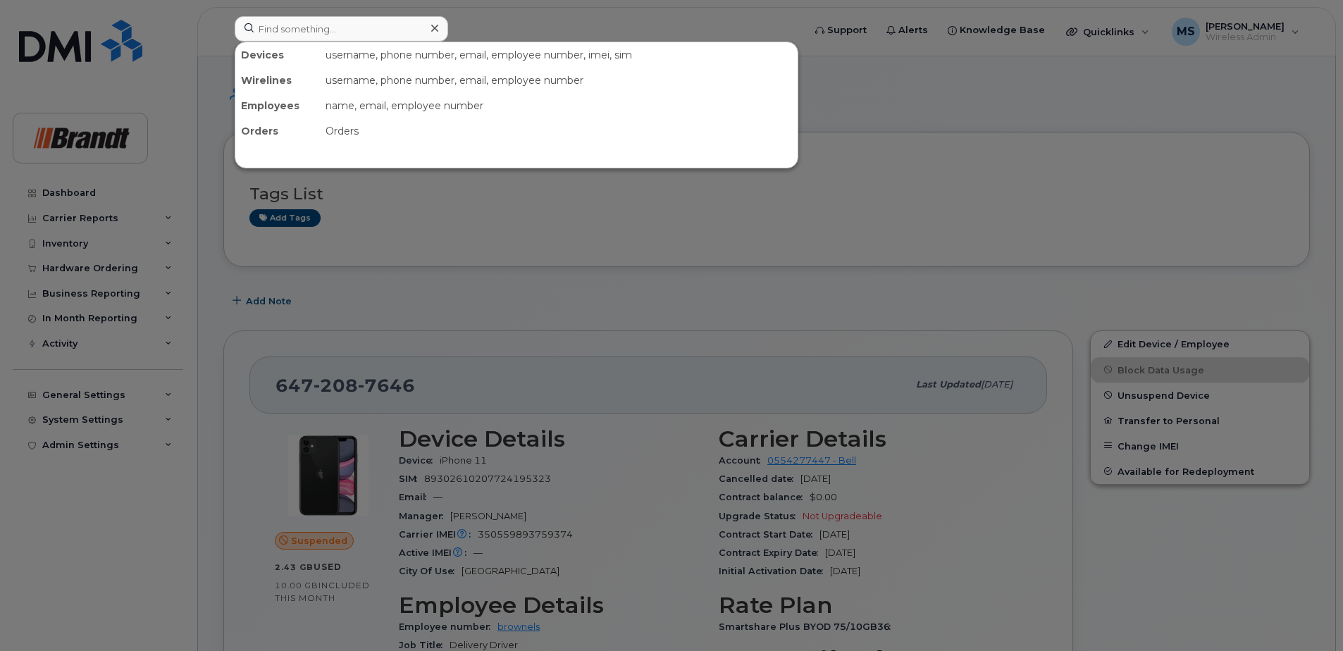 This screenshot has height=651, width=1343. Describe the element at coordinates (559, 80) in the screenshot. I see `div: username, phone number, email, employee number` at that location.